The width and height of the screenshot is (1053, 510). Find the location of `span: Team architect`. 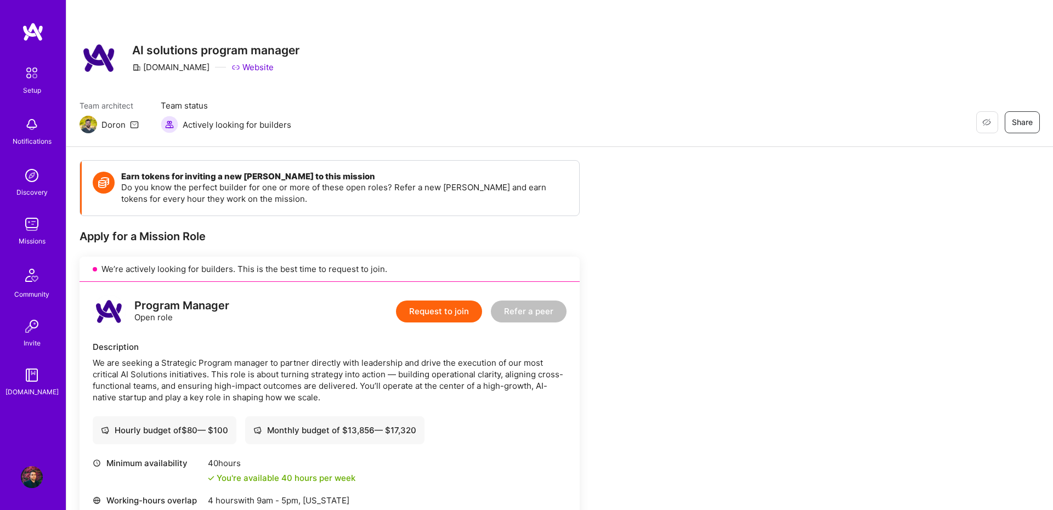

span: Team architect is located at coordinates (109, 105).